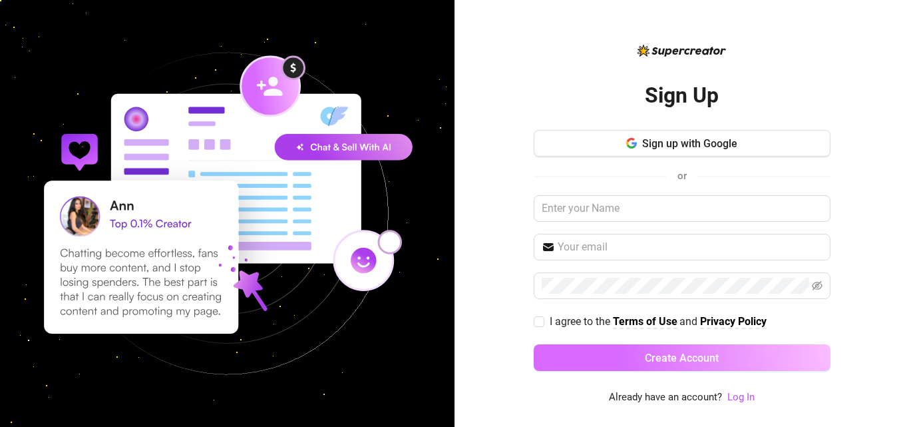  I want to click on span: Sign up with Google, so click(690, 143).